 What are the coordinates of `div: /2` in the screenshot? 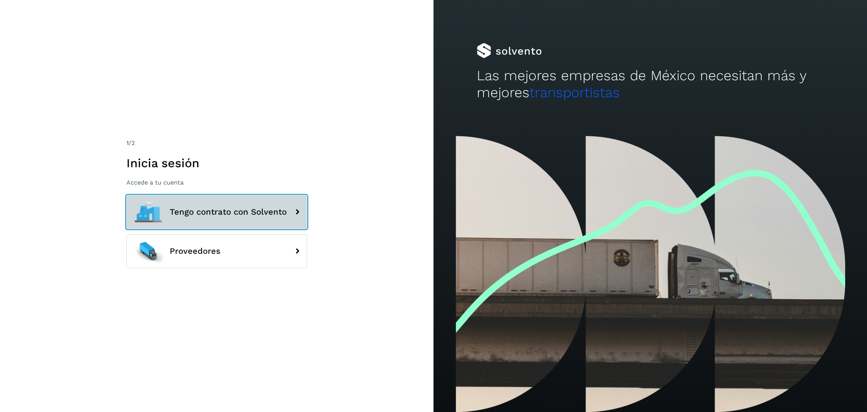 It's located at (217, 143).